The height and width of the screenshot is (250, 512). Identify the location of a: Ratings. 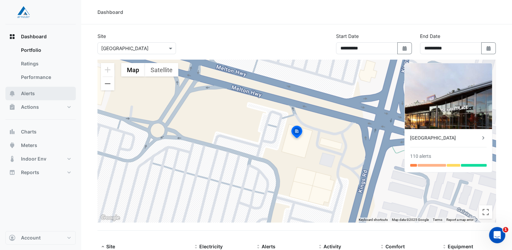
(46, 64).